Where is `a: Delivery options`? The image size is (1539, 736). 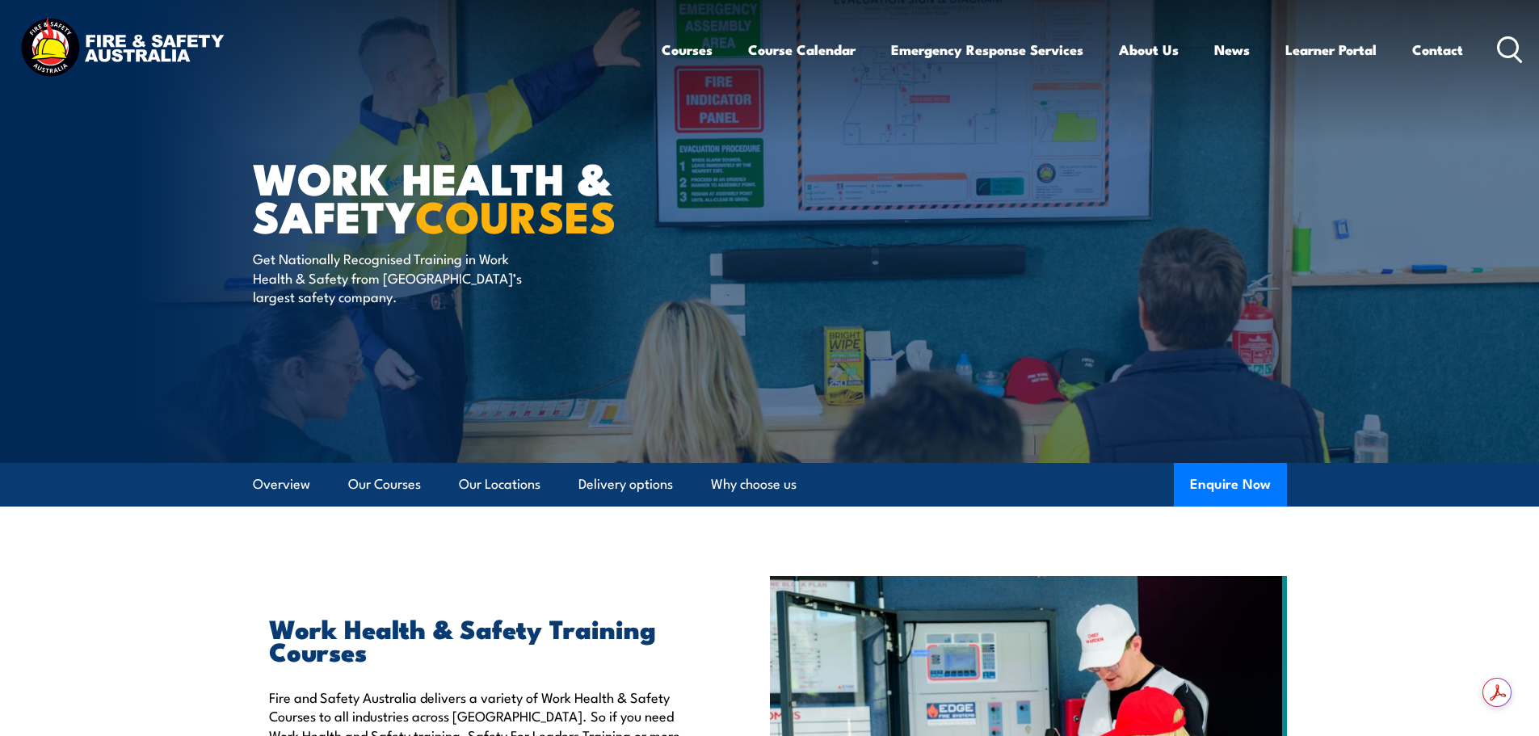
a: Delivery options is located at coordinates (625, 484).